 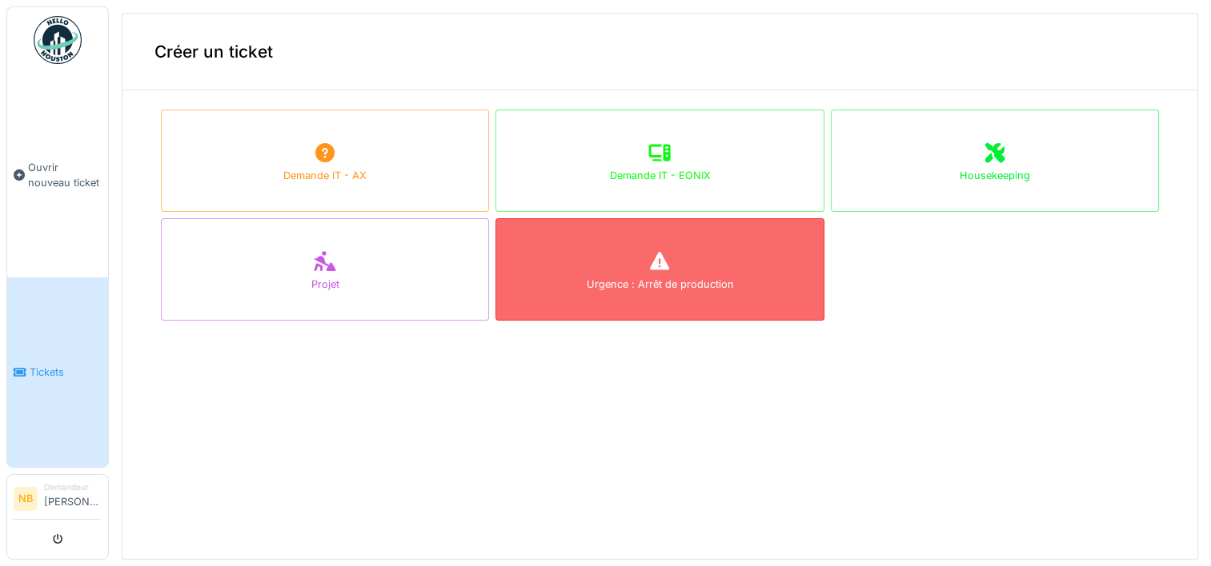 What do you see at coordinates (66, 372) in the screenshot?
I see `span: Tickets` at bounding box center [66, 372].